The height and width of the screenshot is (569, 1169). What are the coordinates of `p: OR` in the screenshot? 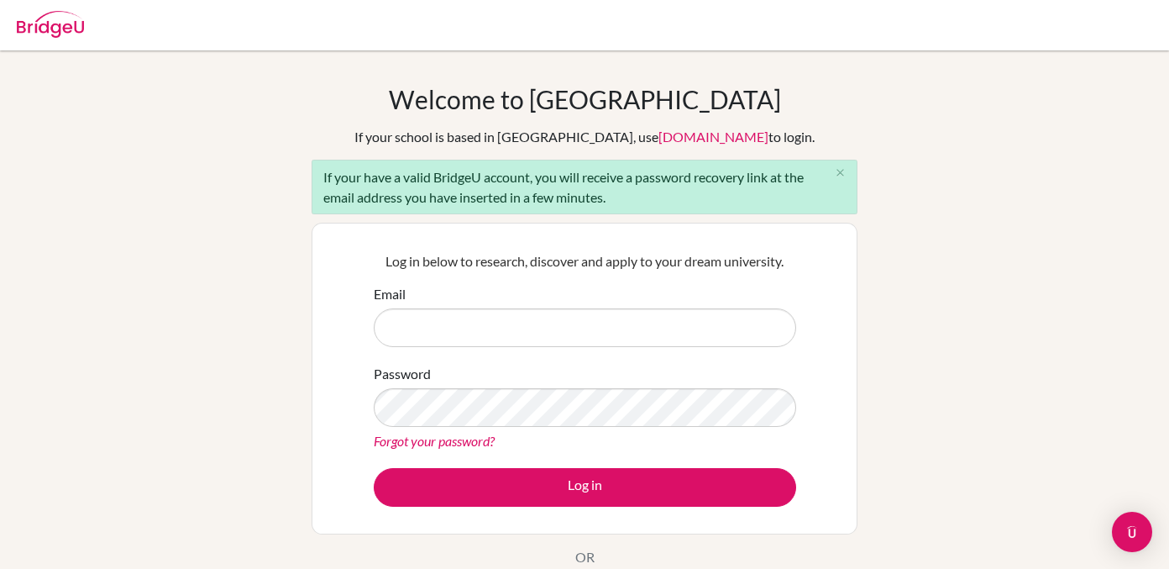 It's located at (585, 557).